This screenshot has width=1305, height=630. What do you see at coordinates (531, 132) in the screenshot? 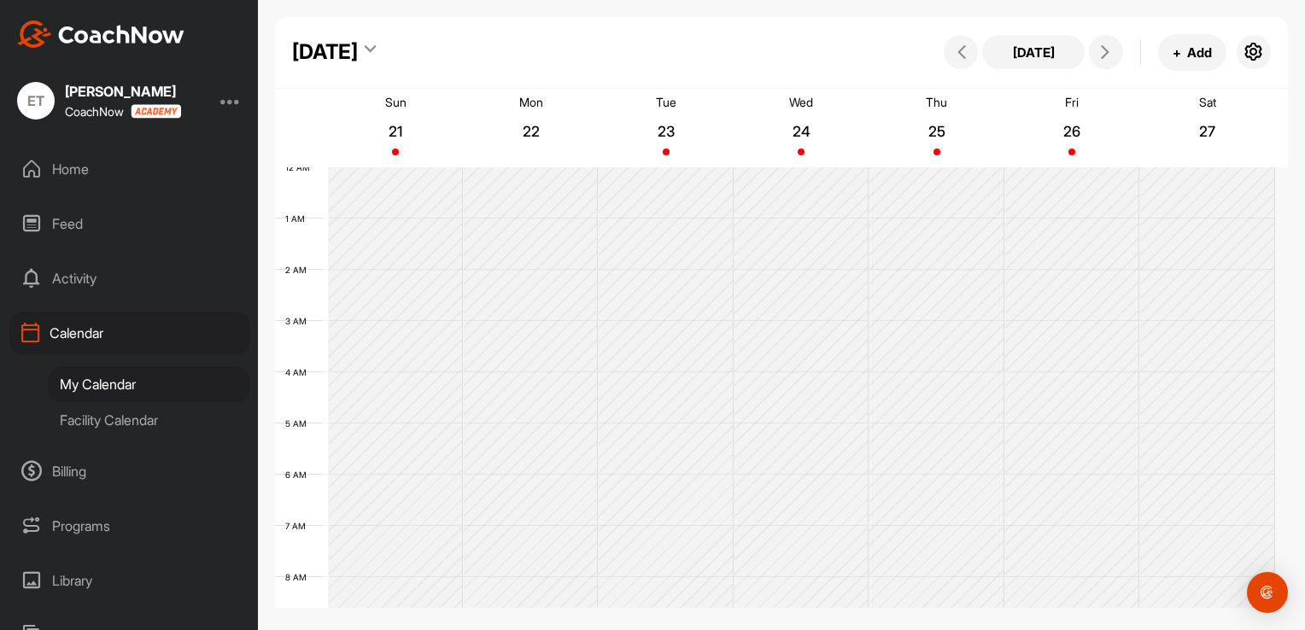
I see `p: 22` at bounding box center [531, 132].